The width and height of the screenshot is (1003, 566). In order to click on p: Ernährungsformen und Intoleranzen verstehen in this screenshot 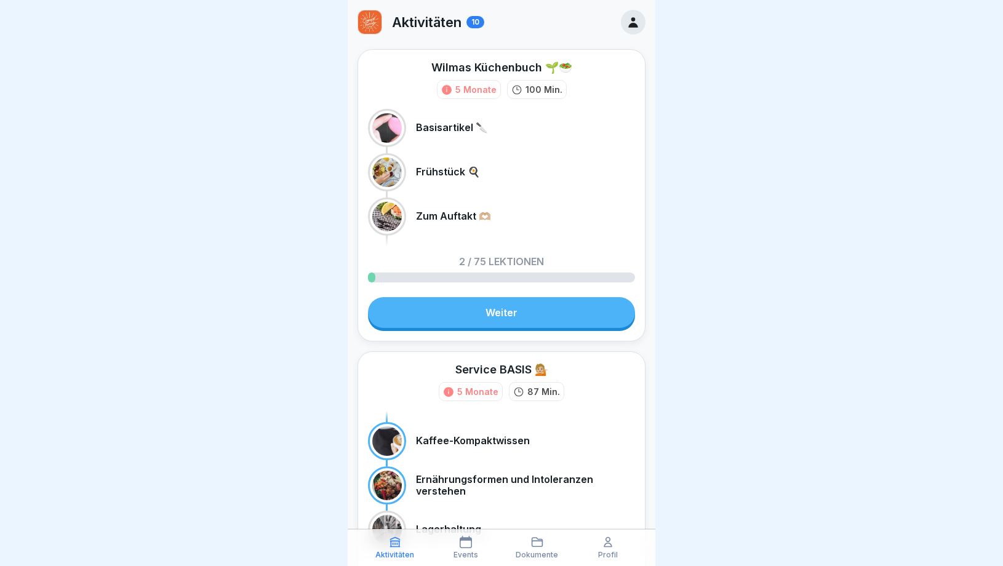, I will do `click(525, 485)`.